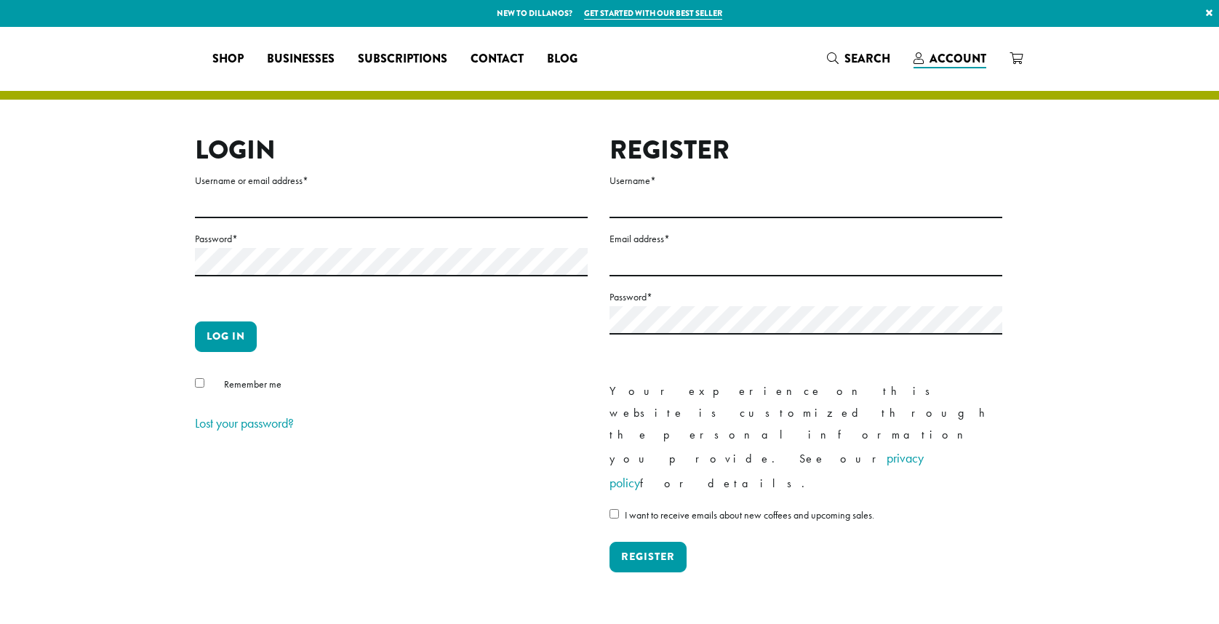  What do you see at coordinates (867, 58) in the screenshot?
I see `span: Search` at bounding box center [867, 58].